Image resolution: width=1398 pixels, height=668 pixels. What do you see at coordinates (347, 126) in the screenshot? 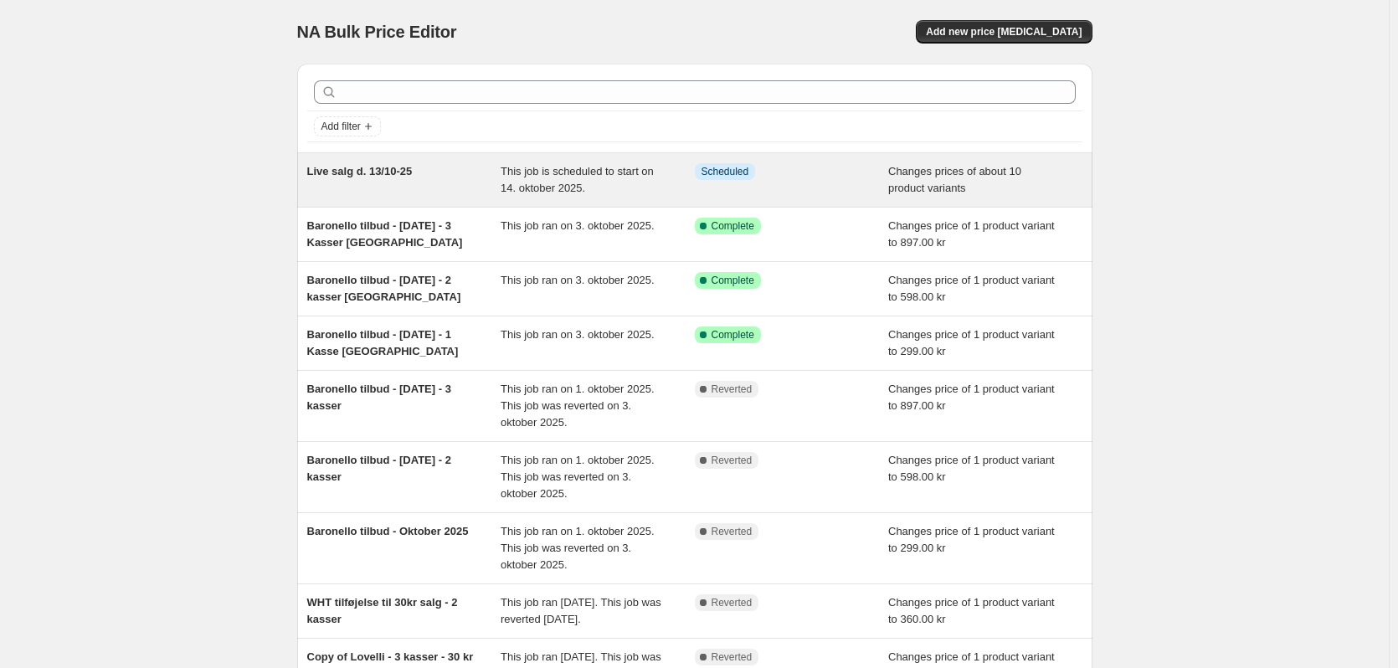
I see `button: Add filter` at bounding box center [347, 126].